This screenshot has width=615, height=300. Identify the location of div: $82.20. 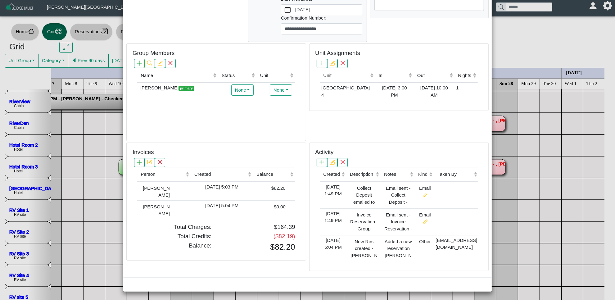
(270, 188).